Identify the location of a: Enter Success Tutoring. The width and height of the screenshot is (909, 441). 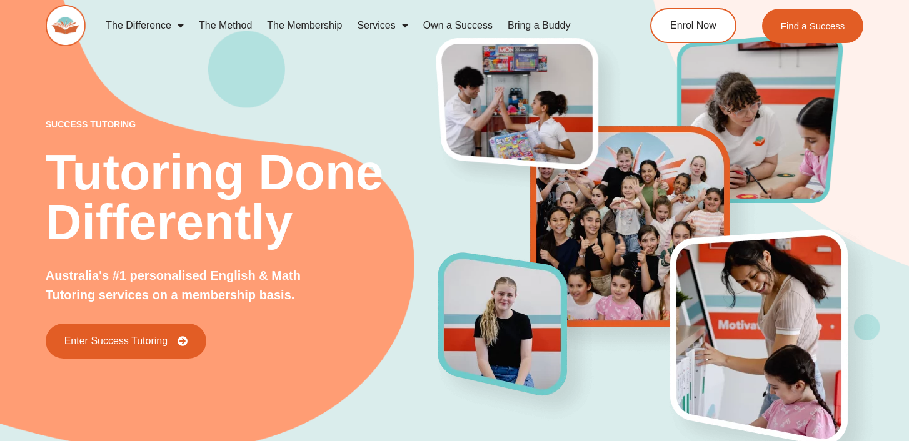
(126, 341).